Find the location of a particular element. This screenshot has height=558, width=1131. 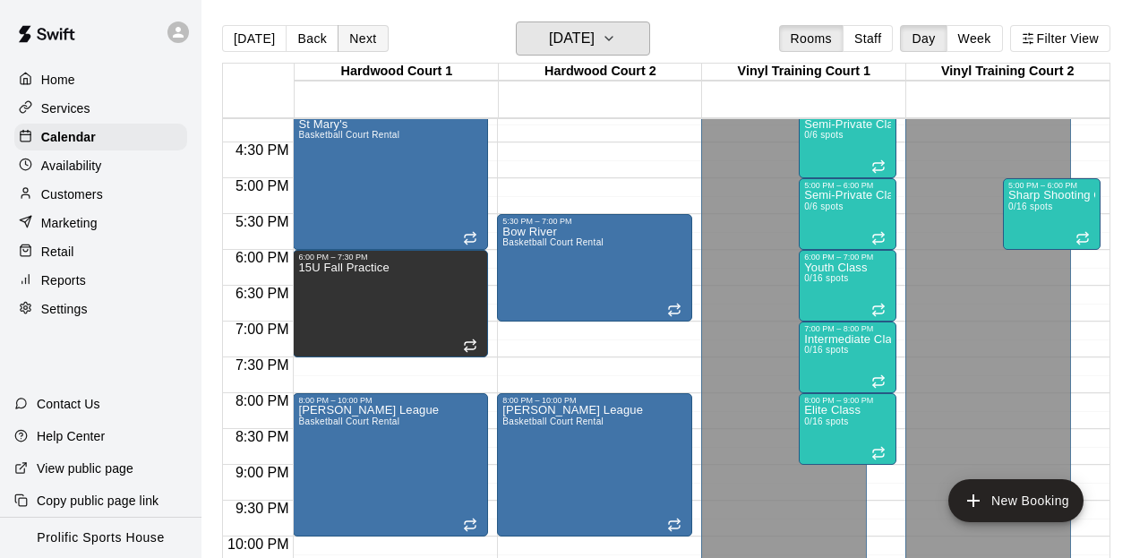

div: 5:30 PM – 7:00 PM is located at coordinates (595, 221).